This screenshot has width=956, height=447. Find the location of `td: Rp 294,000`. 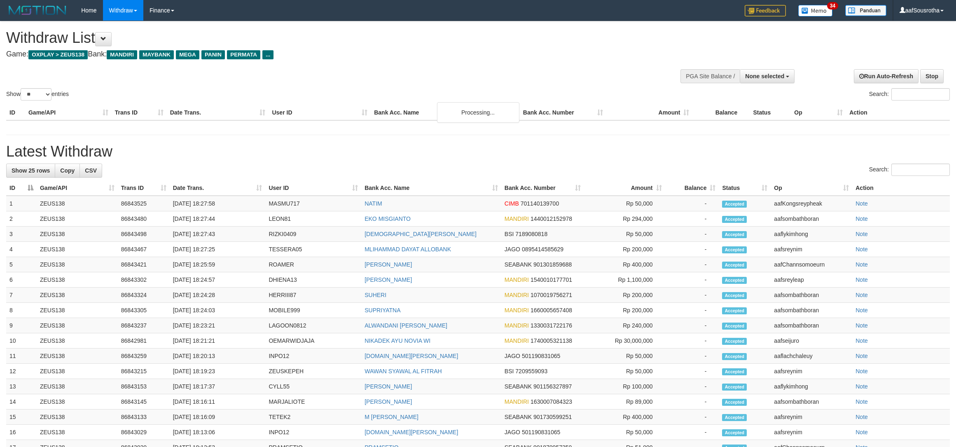

td: Rp 294,000 is located at coordinates (624, 219).